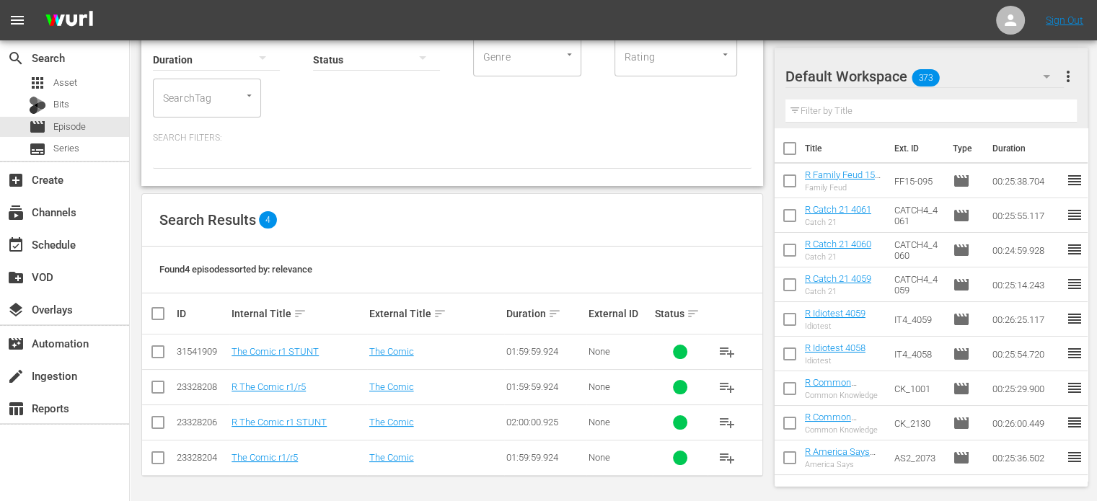 The image size is (1097, 501). What do you see at coordinates (436, 314) in the screenshot?
I see `div: External Title` at bounding box center [436, 314].